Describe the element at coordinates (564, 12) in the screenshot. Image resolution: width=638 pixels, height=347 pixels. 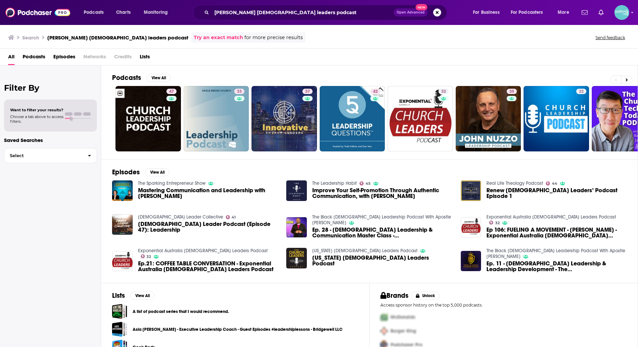
I see `span: More` at that location.